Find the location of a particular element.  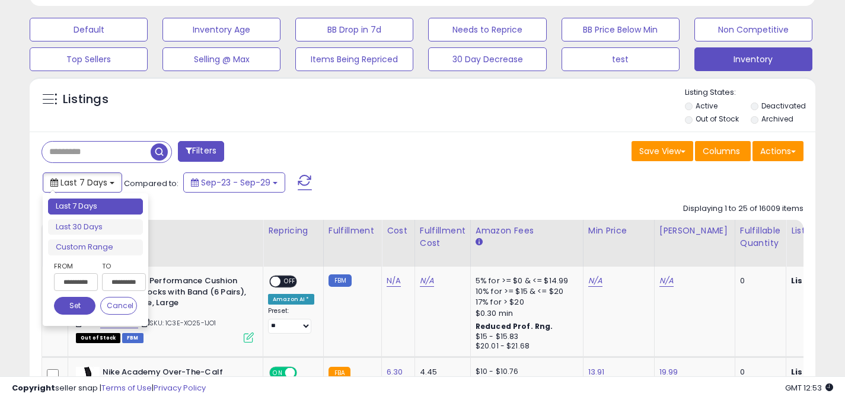

a: Terms of Use is located at coordinates (126, 388).